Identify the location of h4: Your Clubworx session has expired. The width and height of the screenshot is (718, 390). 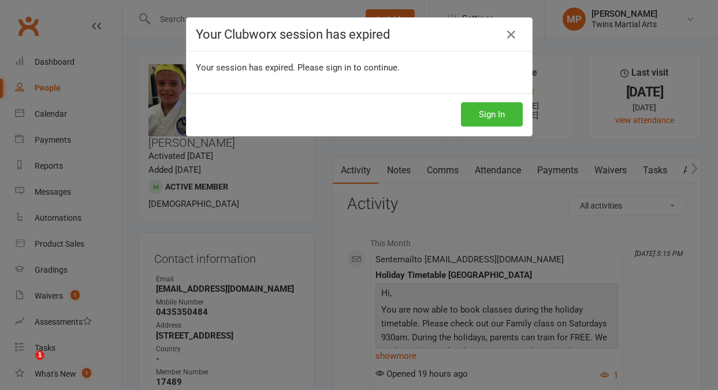
(359, 34).